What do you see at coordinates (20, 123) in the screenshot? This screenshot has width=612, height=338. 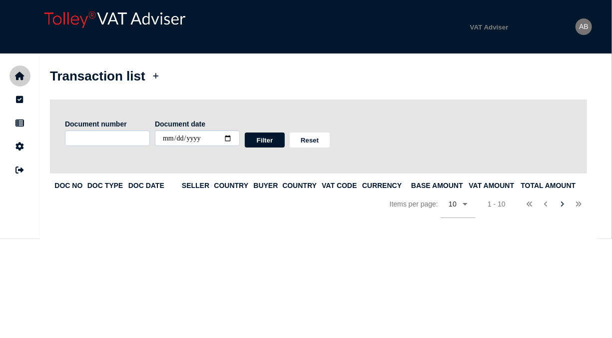 I see `i: Data manager` at bounding box center [20, 123].